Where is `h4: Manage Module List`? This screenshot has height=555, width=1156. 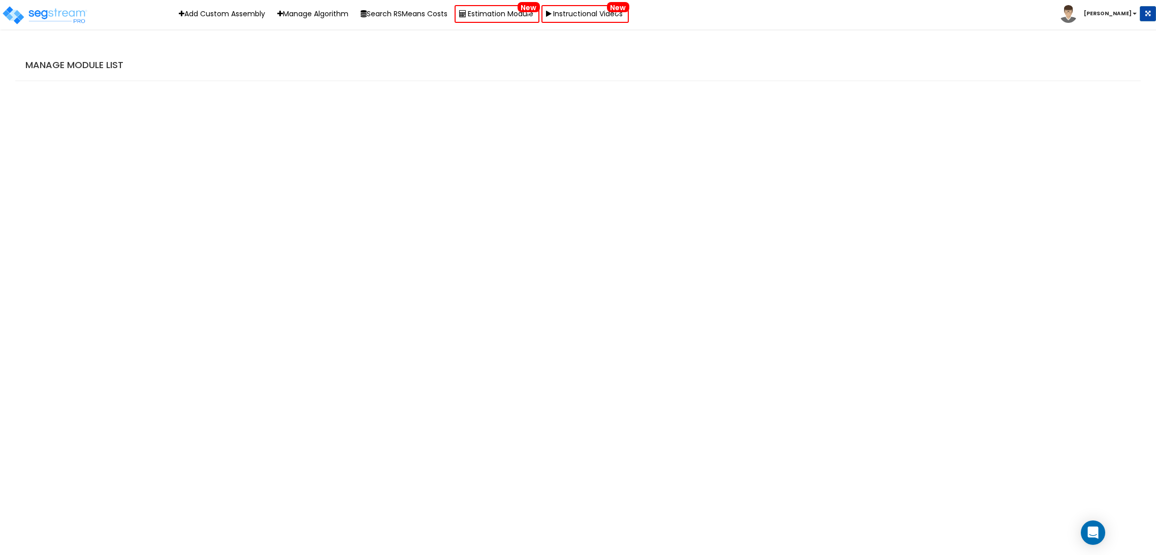
h4: Manage Module List is located at coordinates (581, 65).